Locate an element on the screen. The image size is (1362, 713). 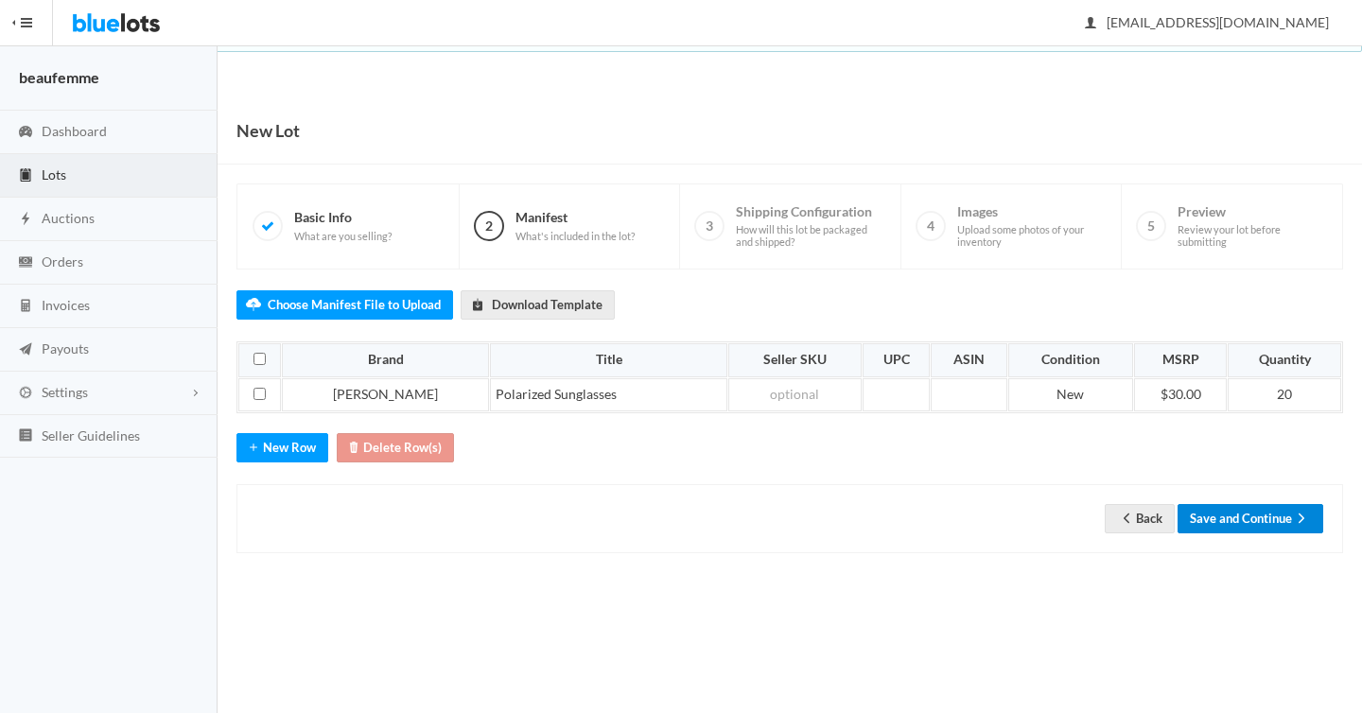
span: Shipping Configuration is located at coordinates (810, 226).